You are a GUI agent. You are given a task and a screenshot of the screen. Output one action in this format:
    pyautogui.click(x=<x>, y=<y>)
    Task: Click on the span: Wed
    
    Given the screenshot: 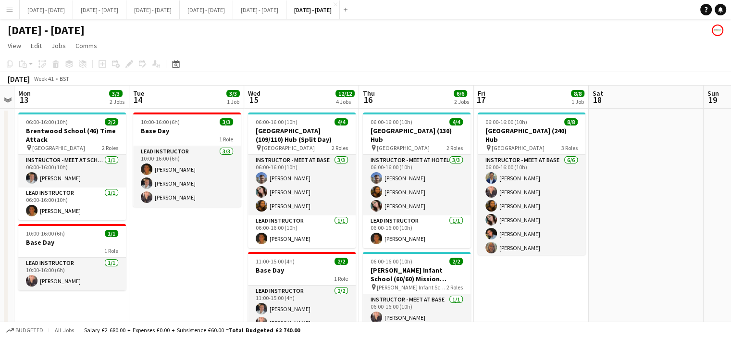 What is the action you would take?
    pyautogui.click(x=254, y=93)
    